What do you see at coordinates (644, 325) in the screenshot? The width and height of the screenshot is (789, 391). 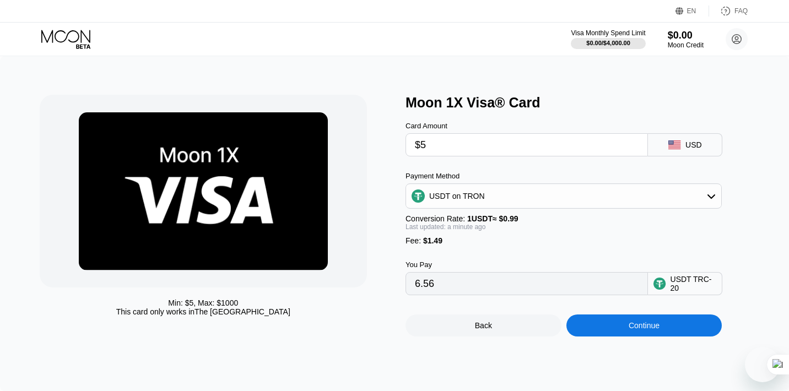 I see `div: Continue` at bounding box center [644, 325].